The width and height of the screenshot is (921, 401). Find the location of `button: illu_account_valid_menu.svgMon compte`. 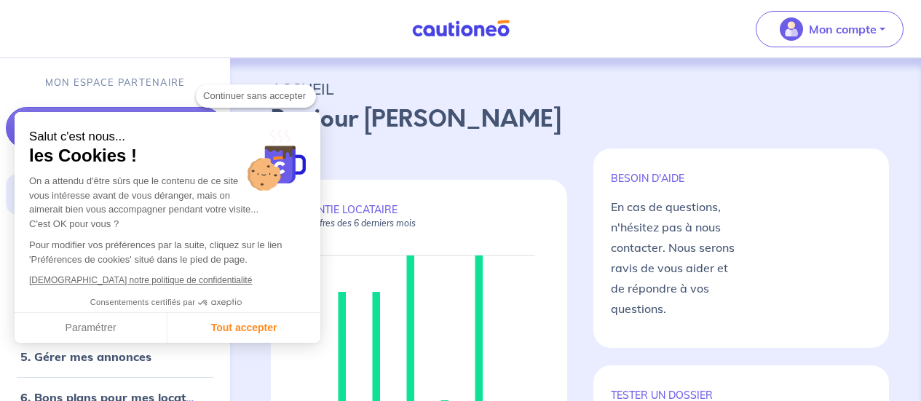

button: illu_account_valid_menu.svgMon compte is located at coordinates (829, 29).